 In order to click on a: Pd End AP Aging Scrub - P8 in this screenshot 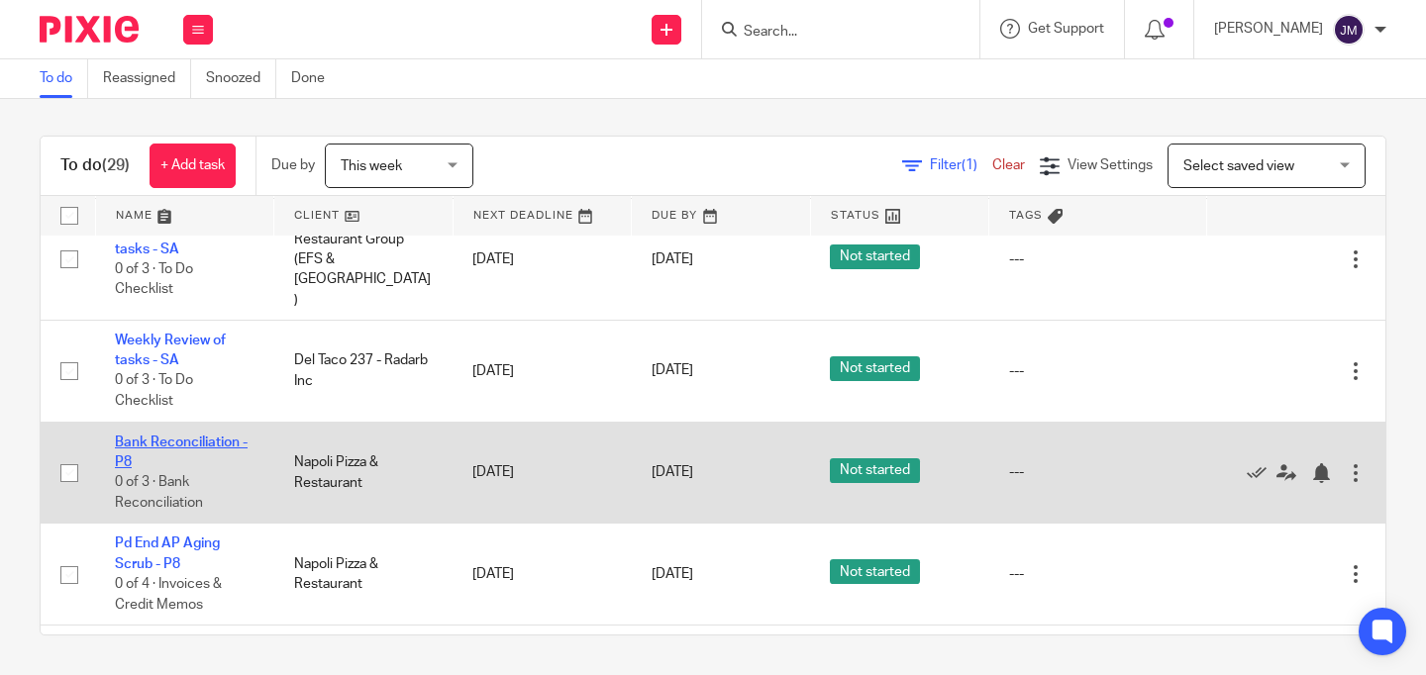, I will do `click(167, 554)`.